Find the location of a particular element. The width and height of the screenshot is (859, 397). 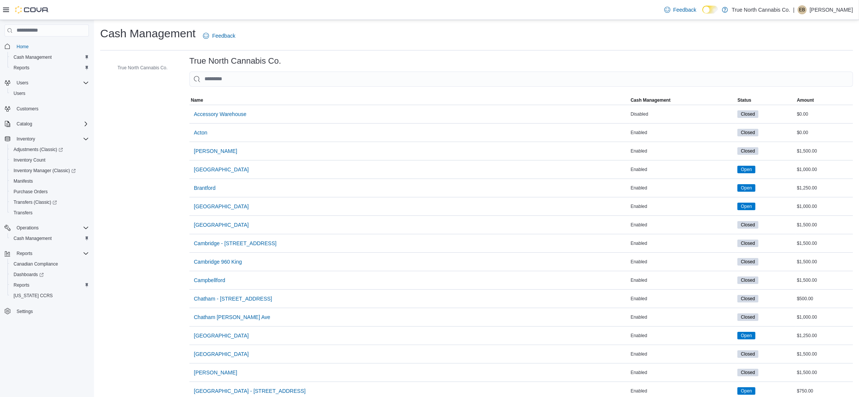

button: Manifests is located at coordinates (50, 181).